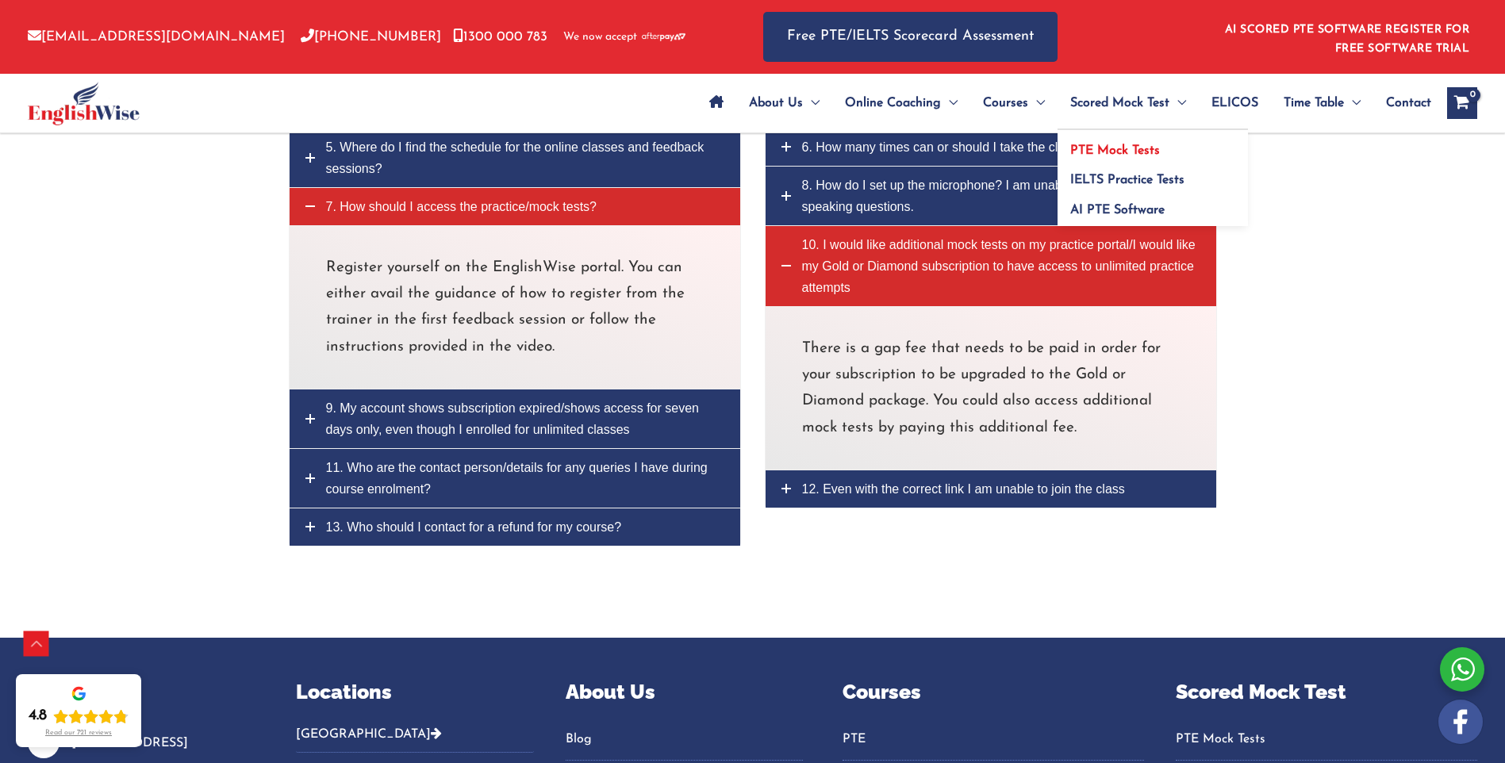 This screenshot has width=1505, height=763. Describe the element at coordinates (79, 716) in the screenshot. I see `div: Rating: 4.8 out of 5` at that location.